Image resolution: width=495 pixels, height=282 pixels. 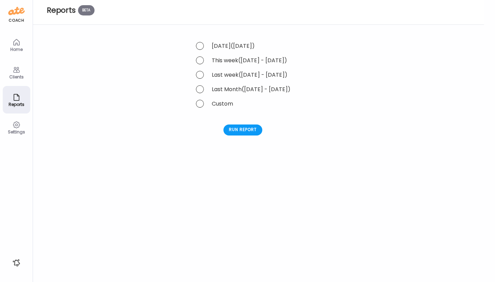 I want to click on div: Home, so click(x=17, y=49).